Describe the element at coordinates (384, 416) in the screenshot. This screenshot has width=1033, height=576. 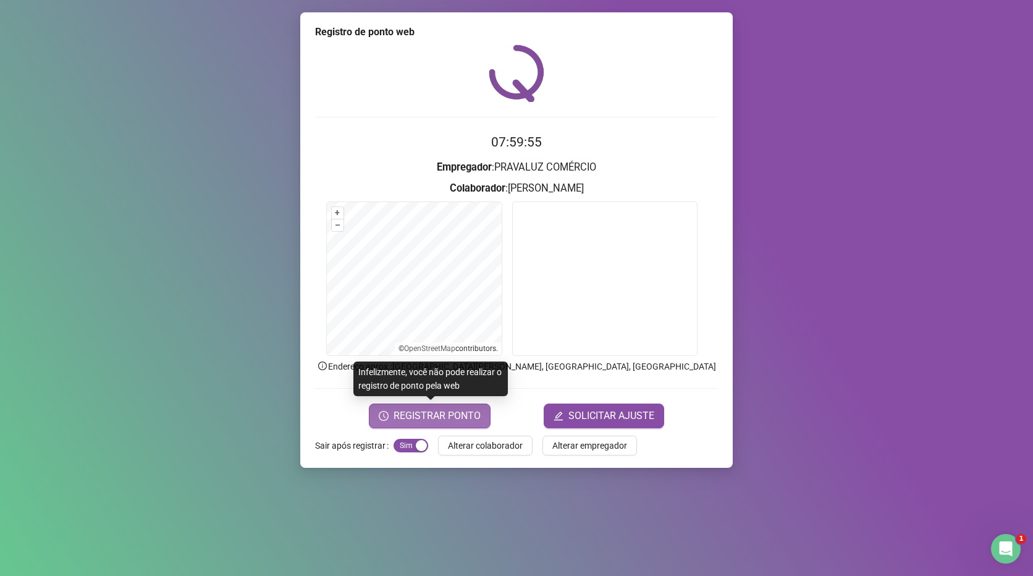
I see `span: clock-circle` at that location.